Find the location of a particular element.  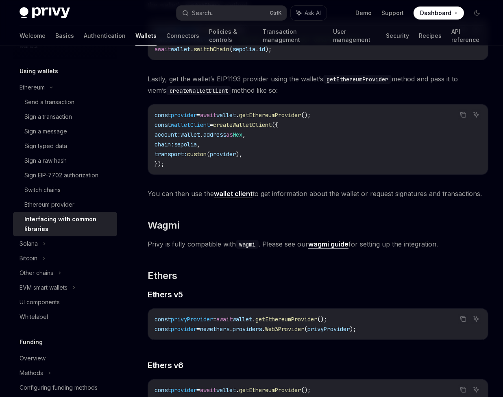

span: sepolia is located at coordinates (244, 49).